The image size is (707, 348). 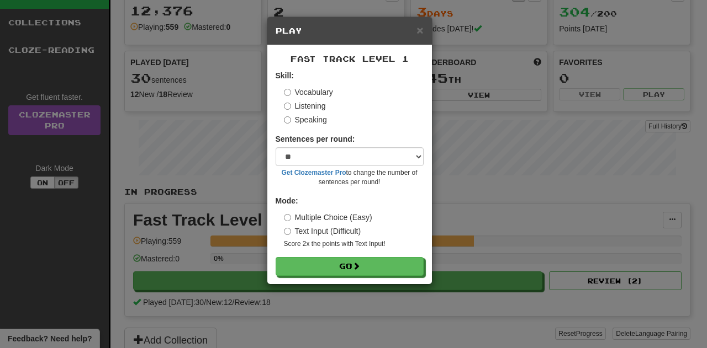 I want to click on label: Speaking, so click(x=305, y=120).